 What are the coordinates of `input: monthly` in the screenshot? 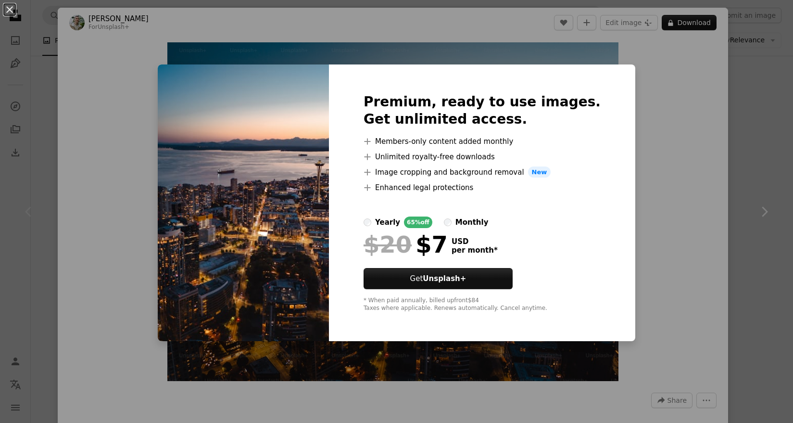 It's located at (448, 222).